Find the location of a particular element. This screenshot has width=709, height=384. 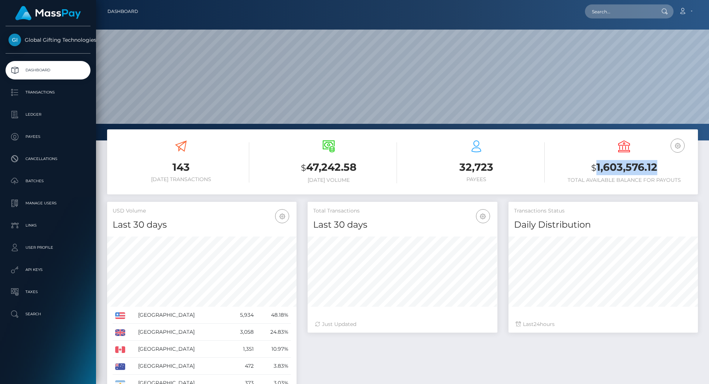

td: 10.97% is located at coordinates (274, 349).